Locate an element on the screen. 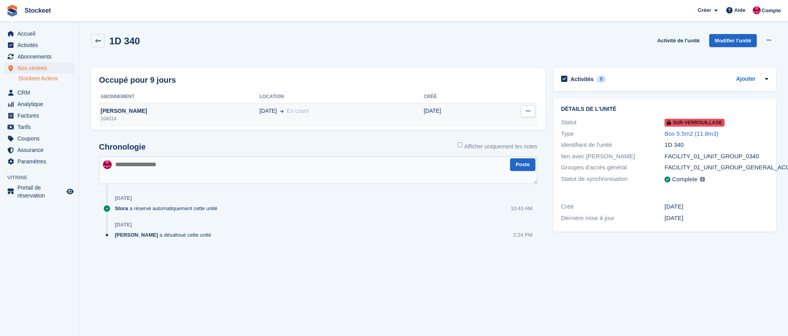  span: Tarifs is located at coordinates (41, 127).